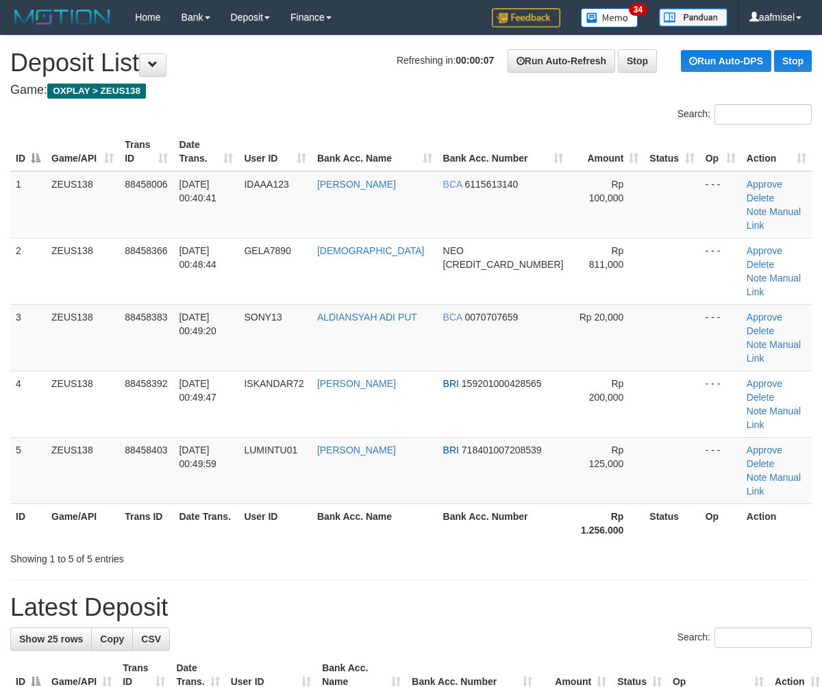 The image size is (822, 687). I want to click on span: NEO, so click(453, 251).